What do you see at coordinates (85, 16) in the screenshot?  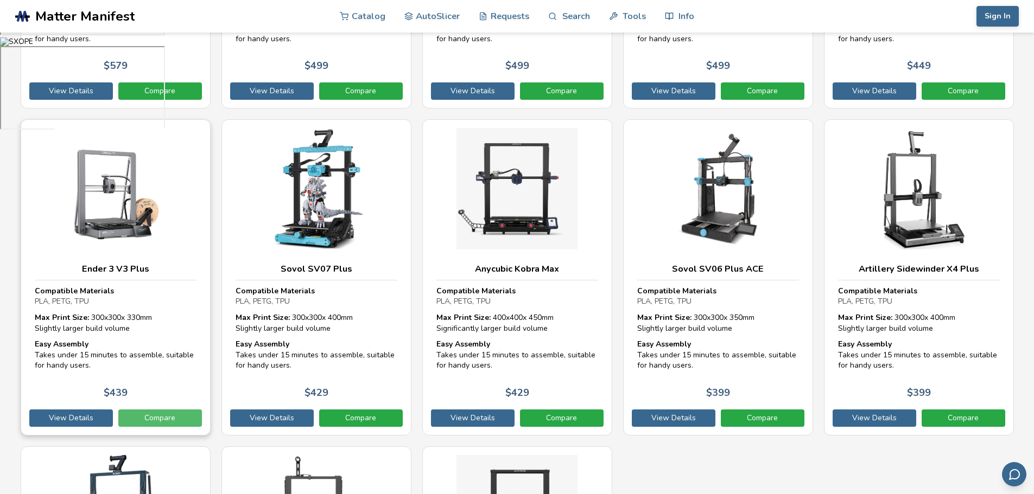 I see `span: Matter Manifest` at bounding box center [85, 16].